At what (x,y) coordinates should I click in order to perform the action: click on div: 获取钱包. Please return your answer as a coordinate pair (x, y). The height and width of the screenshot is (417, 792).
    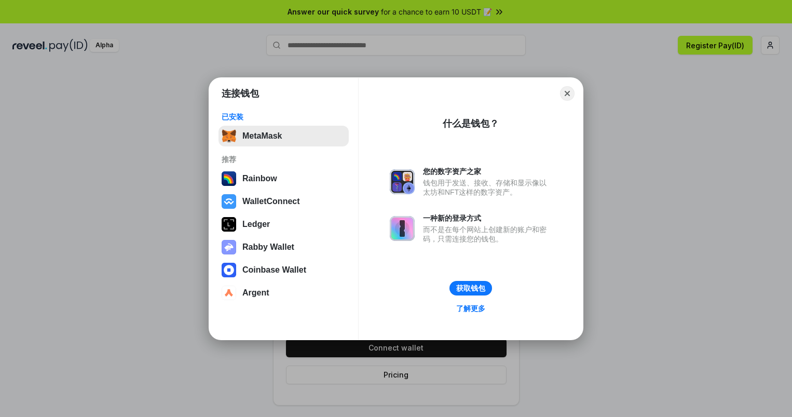
    Looking at the image, I should click on (471, 288).